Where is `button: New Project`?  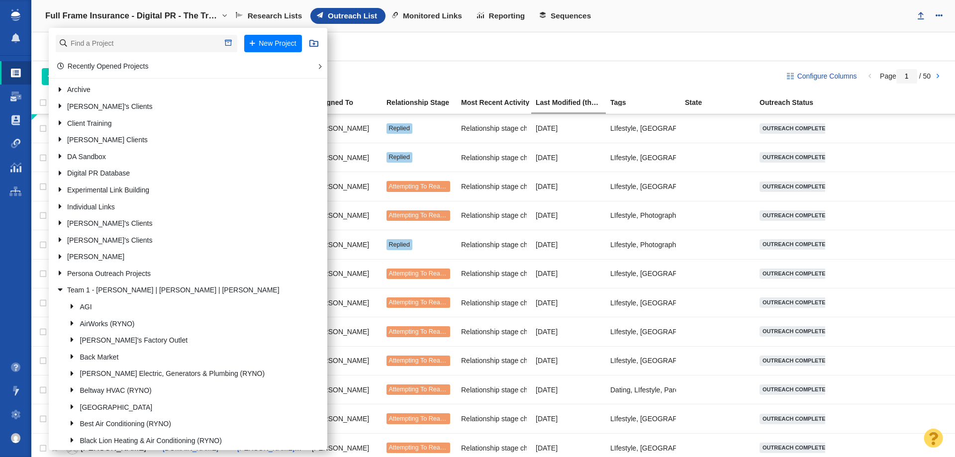
button: New Project is located at coordinates (273, 43).